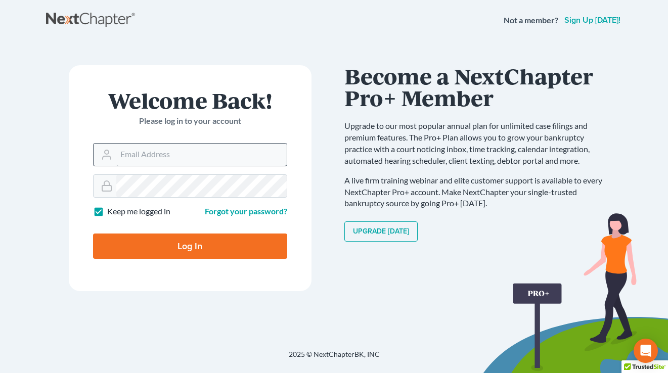 This screenshot has height=373, width=668. Describe the element at coordinates (478, 192) in the screenshot. I see `p: A live firm training webinar and elite customer support is available to every NextChapter Pro+ ac...` at that location.